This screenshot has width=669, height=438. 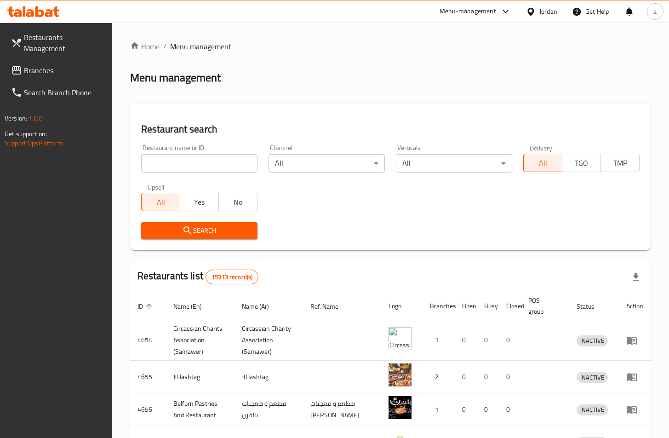 What do you see at coordinates (391, 129) in the screenshot?
I see `h2: Restaurant search` at bounding box center [391, 129].